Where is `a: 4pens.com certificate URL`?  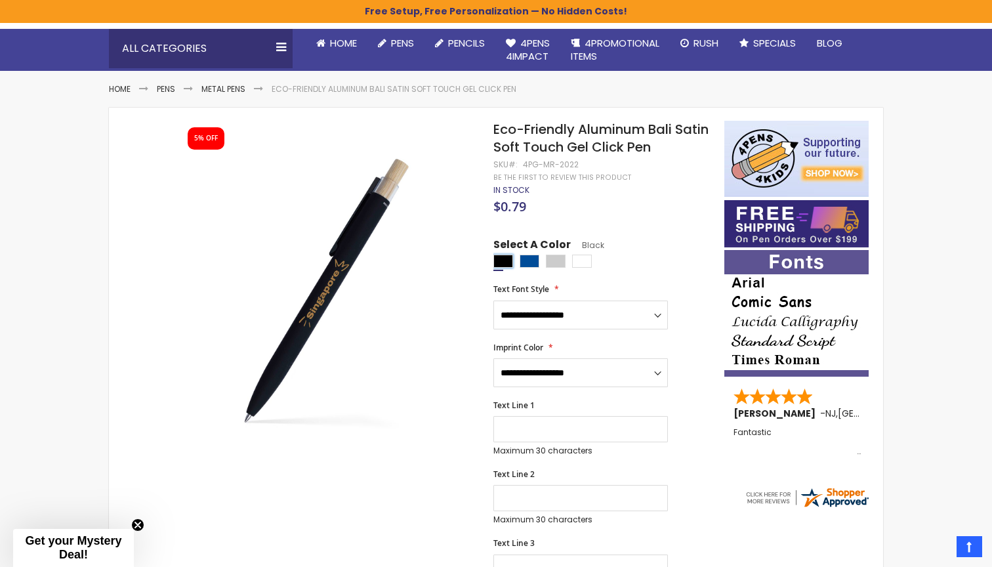 a: 4pens.com certificate URL is located at coordinates (807, 506).